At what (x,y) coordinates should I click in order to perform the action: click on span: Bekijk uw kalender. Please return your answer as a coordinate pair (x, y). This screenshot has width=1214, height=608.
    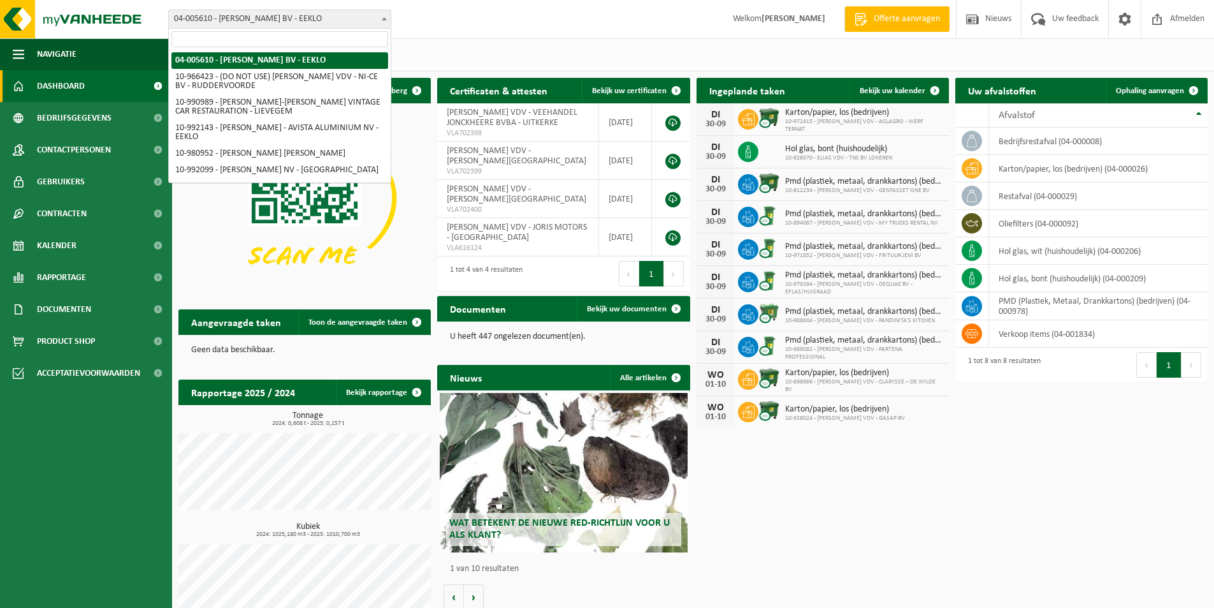
    Looking at the image, I should click on (893, 91).